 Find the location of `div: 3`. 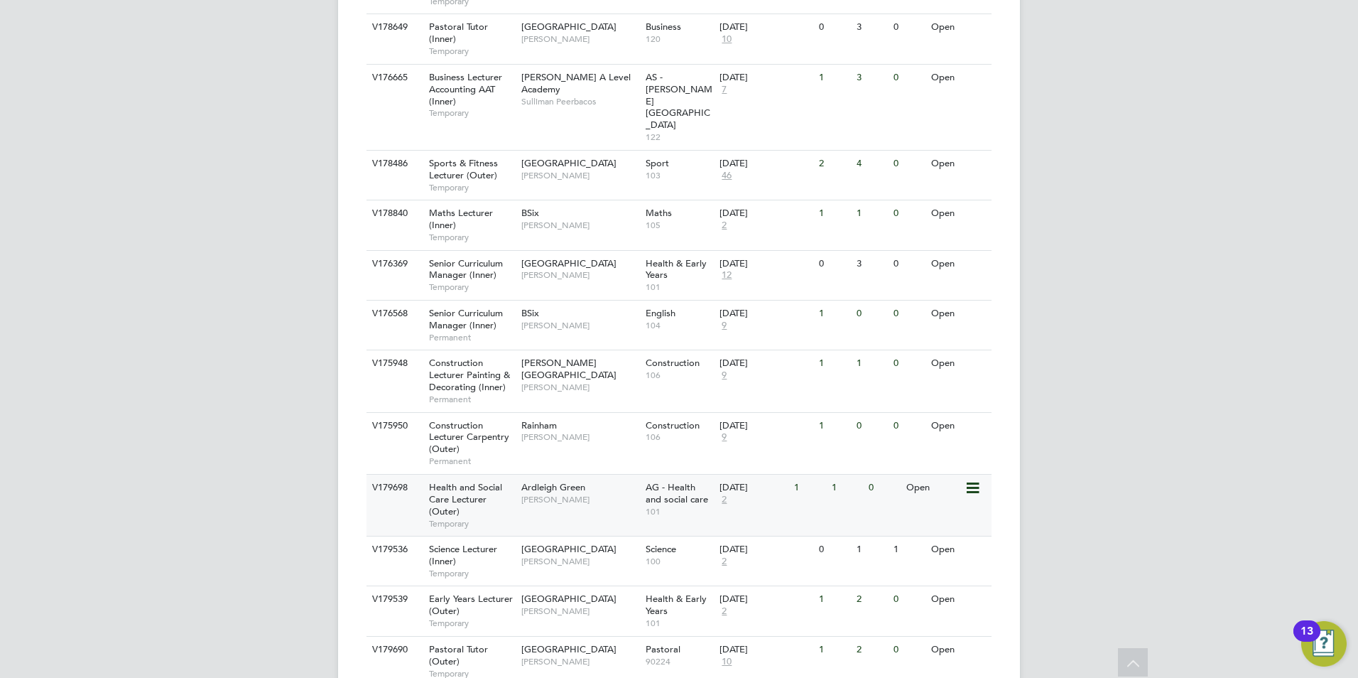

div: 3 is located at coordinates (872, 77).